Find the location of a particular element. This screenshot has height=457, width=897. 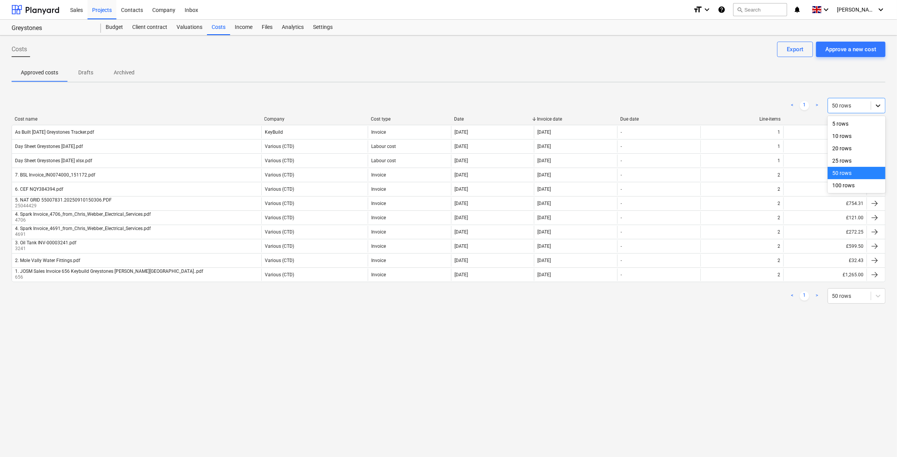

div: £2,271.00 is located at coordinates (825, 161).